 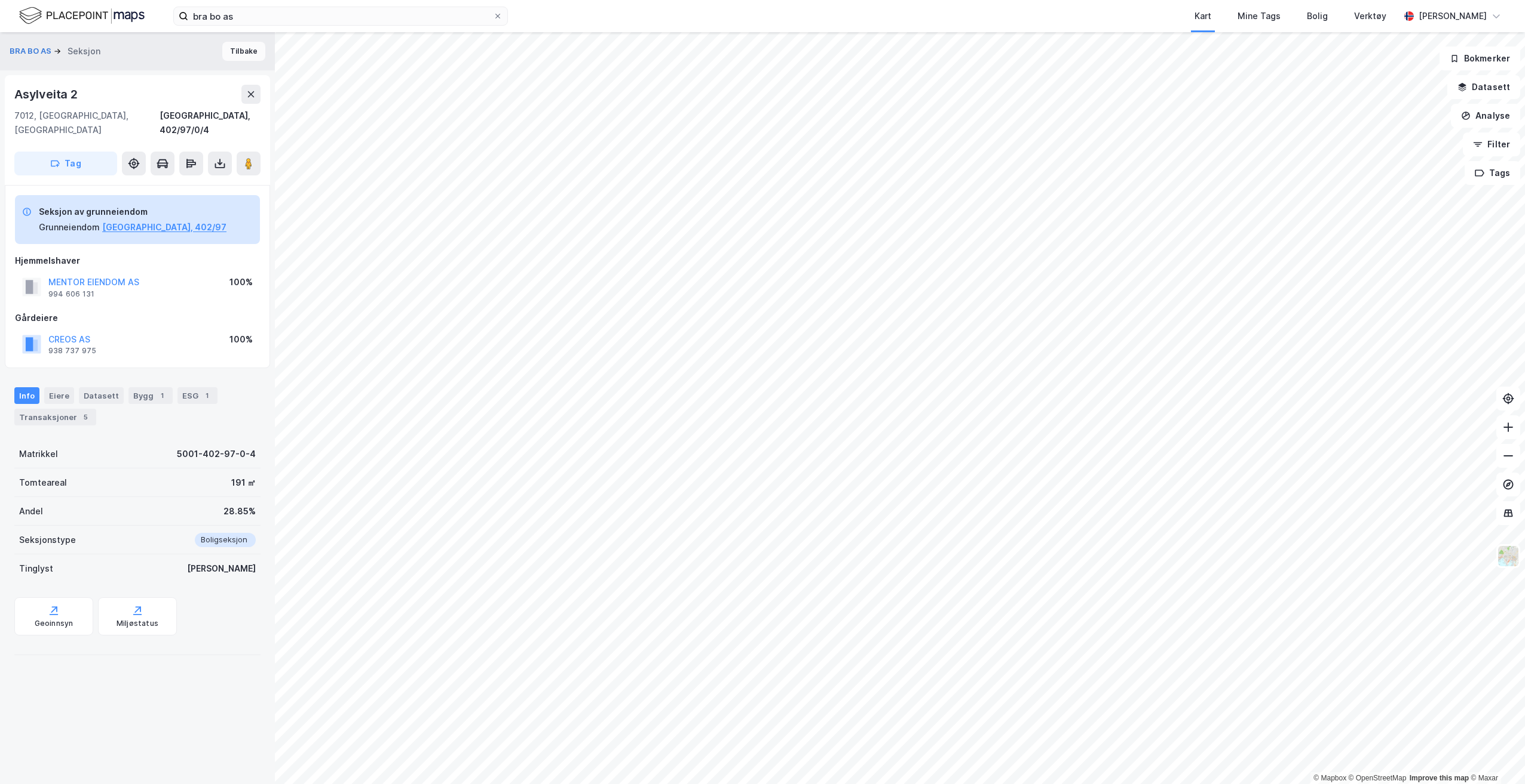 What do you see at coordinates (82, 16) in the screenshot?
I see `img: logo.f888ab2527a4732fd821a326f86c7f29.svg` at bounding box center [82, 16].